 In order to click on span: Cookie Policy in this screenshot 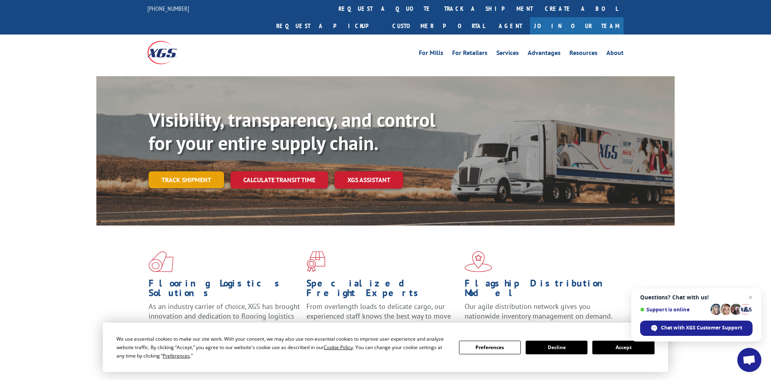, I will do `click(338, 347)`.